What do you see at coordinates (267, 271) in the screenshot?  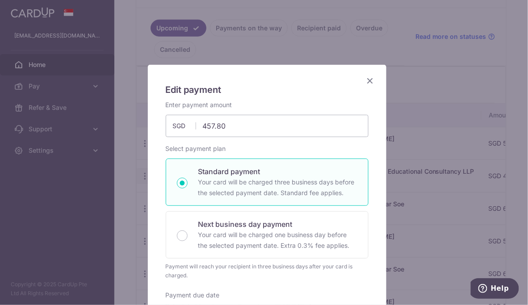 I see `div: Payment will reach your recipient in three business days after your card is charged.` at bounding box center [267, 271].